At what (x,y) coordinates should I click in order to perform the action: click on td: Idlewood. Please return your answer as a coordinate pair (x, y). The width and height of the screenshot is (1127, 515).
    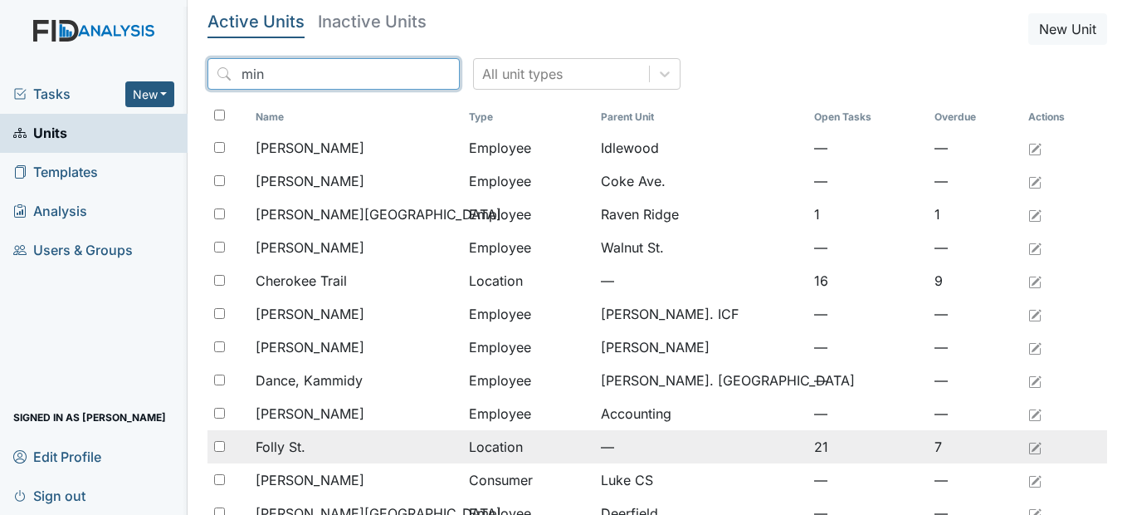
    Looking at the image, I should click on (701, 148).